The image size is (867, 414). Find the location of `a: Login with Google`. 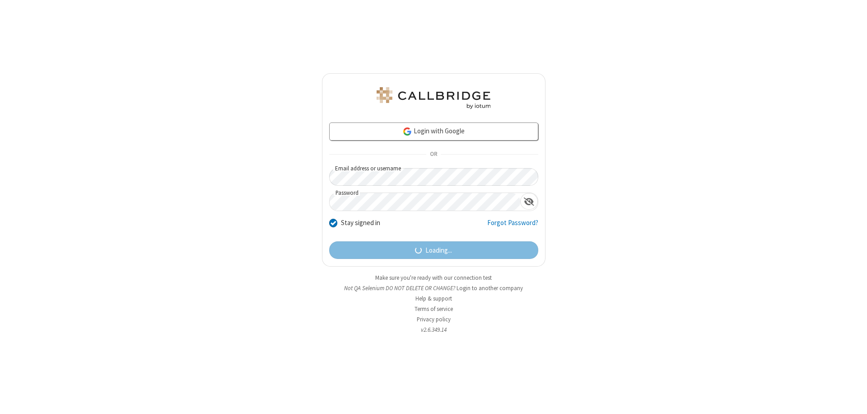

a: Login with Google is located at coordinates (434, 131).